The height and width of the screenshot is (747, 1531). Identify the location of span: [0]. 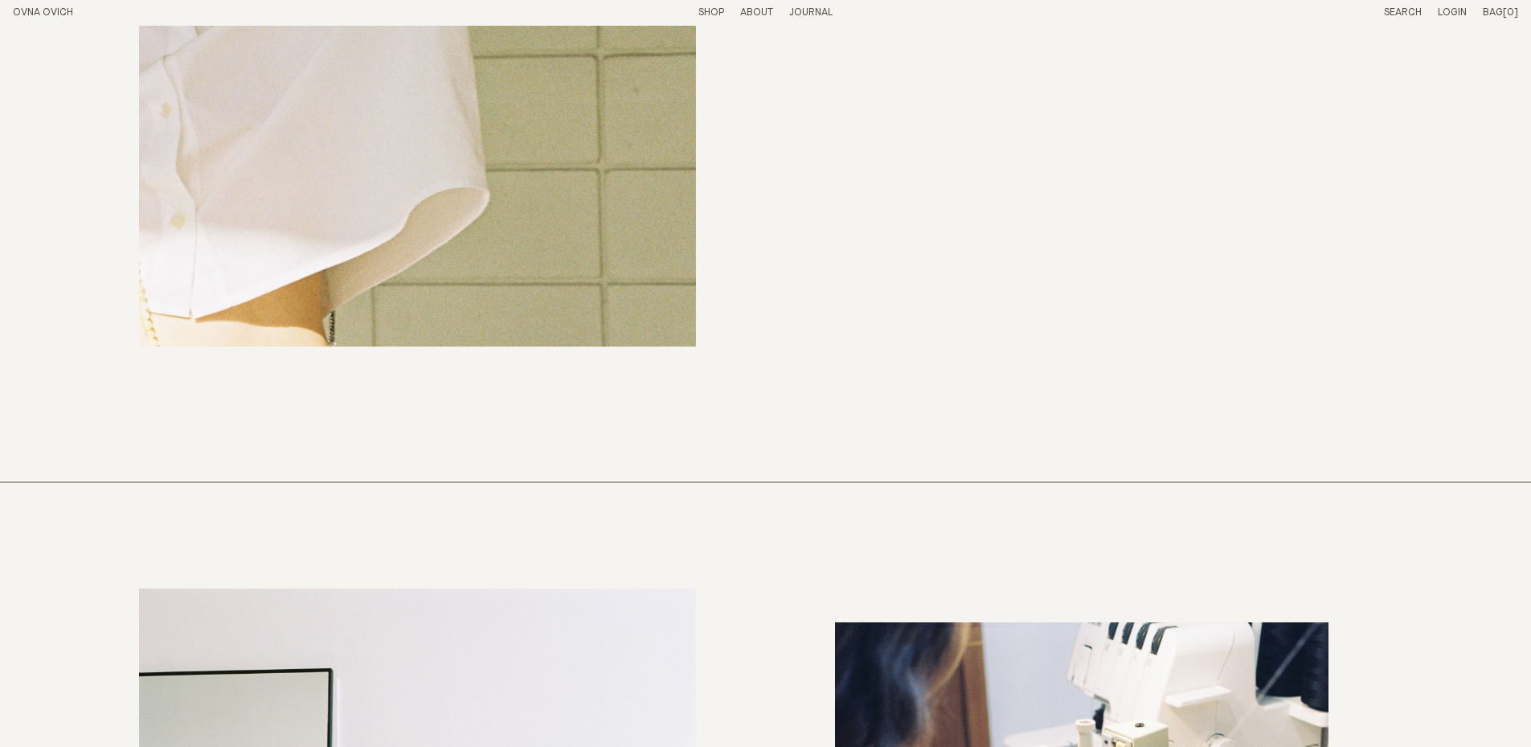
(1510, 12).